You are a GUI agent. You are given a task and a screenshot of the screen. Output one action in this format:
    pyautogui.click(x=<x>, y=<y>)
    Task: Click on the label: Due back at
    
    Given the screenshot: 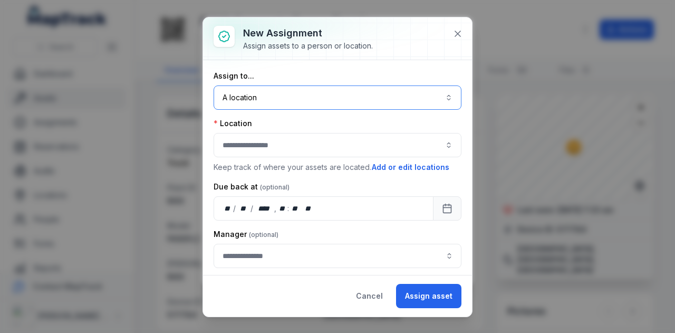 What is the action you would take?
    pyautogui.click(x=251, y=187)
    